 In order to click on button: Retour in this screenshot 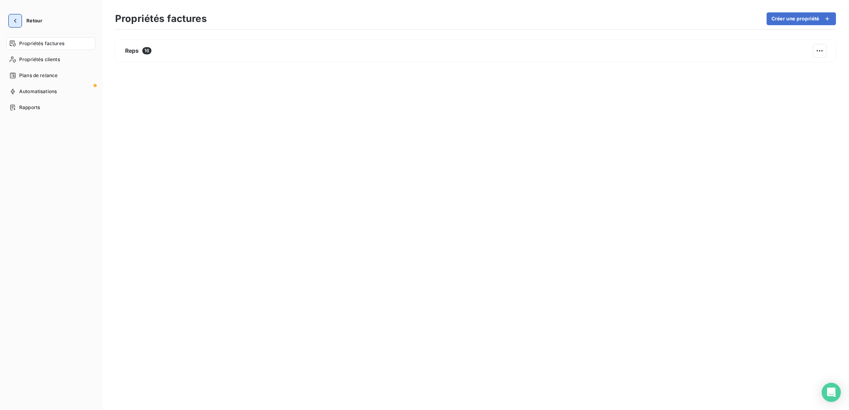, I will do `click(28, 21)`.